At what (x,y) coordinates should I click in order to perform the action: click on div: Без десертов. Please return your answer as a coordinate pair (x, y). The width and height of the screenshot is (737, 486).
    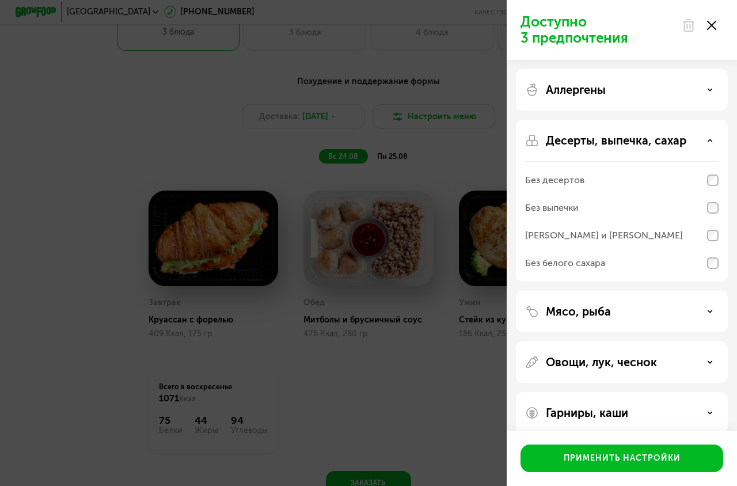
    Looking at the image, I should click on (554, 180).